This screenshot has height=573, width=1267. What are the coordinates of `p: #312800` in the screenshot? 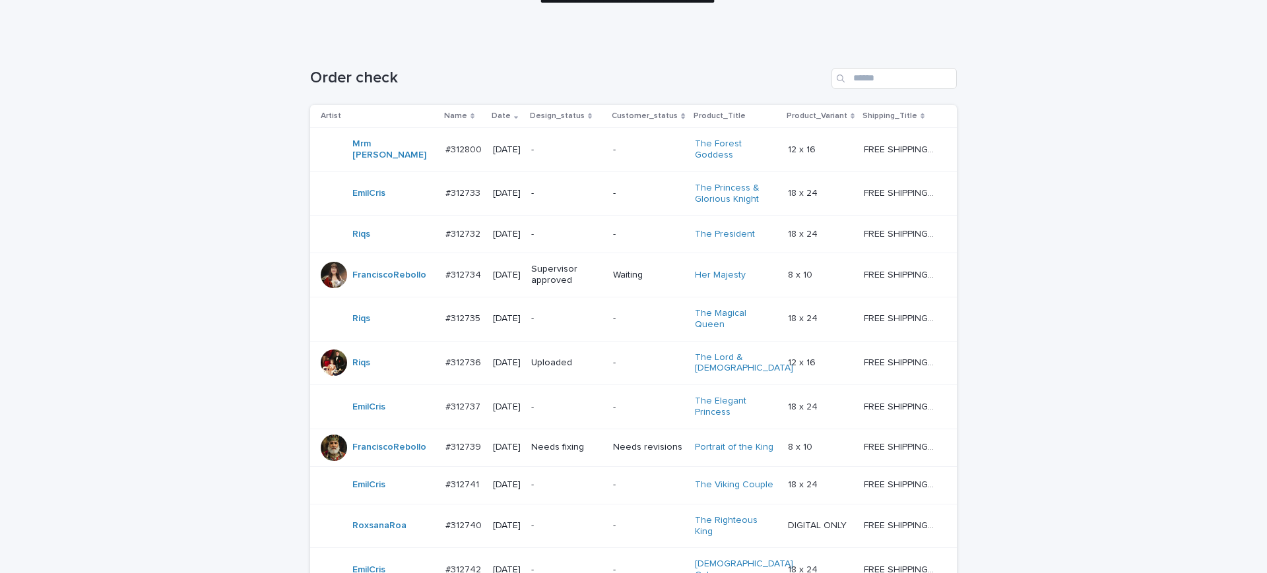 It's located at (465, 148).